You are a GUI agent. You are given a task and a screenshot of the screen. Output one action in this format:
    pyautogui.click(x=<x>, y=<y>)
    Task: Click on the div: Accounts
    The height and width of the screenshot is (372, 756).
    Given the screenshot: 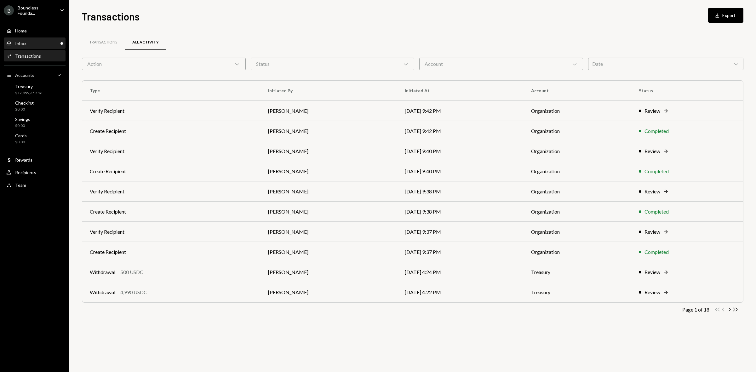 What is the action you would take?
    pyautogui.click(x=25, y=75)
    